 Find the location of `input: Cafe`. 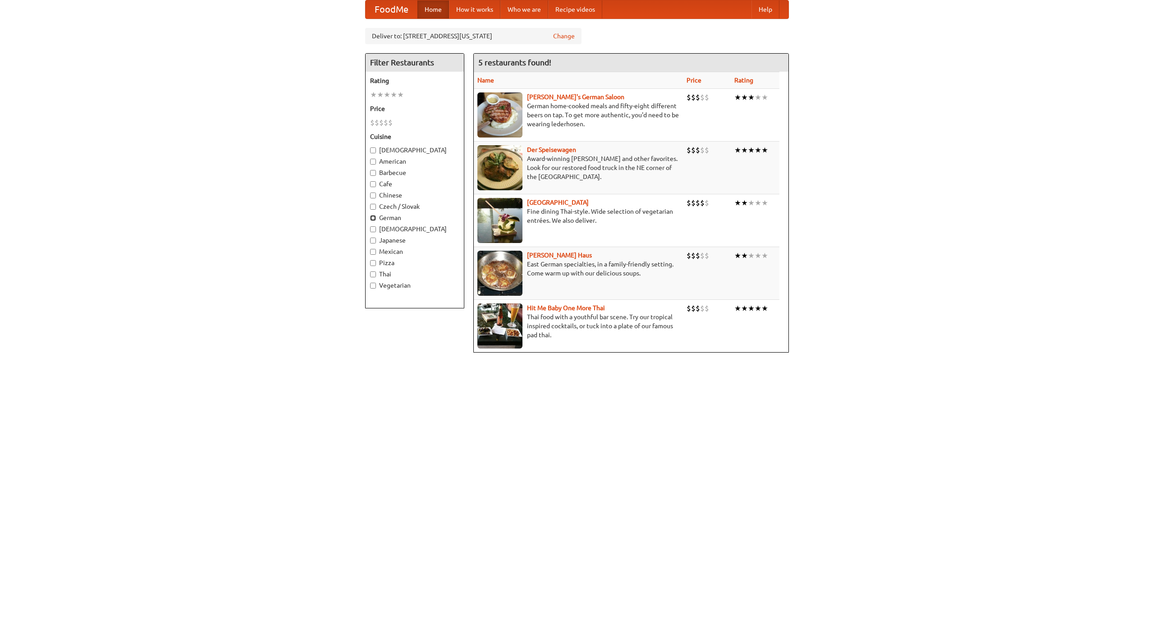

input: Cafe is located at coordinates (373, 184).